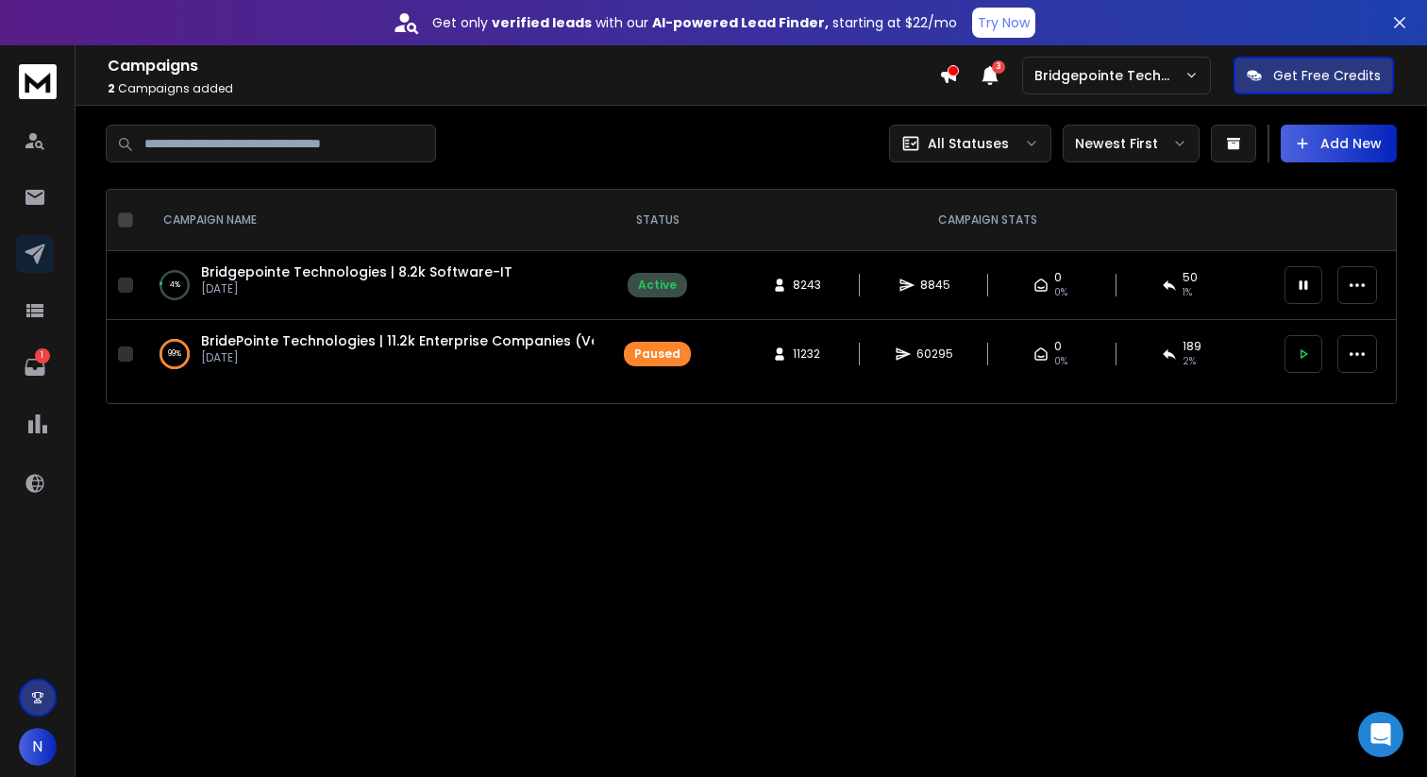 The width and height of the screenshot is (1427, 777). Describe the element at coordinates (1338, 143) in the screenshot. I see `button: Add New` at that location.